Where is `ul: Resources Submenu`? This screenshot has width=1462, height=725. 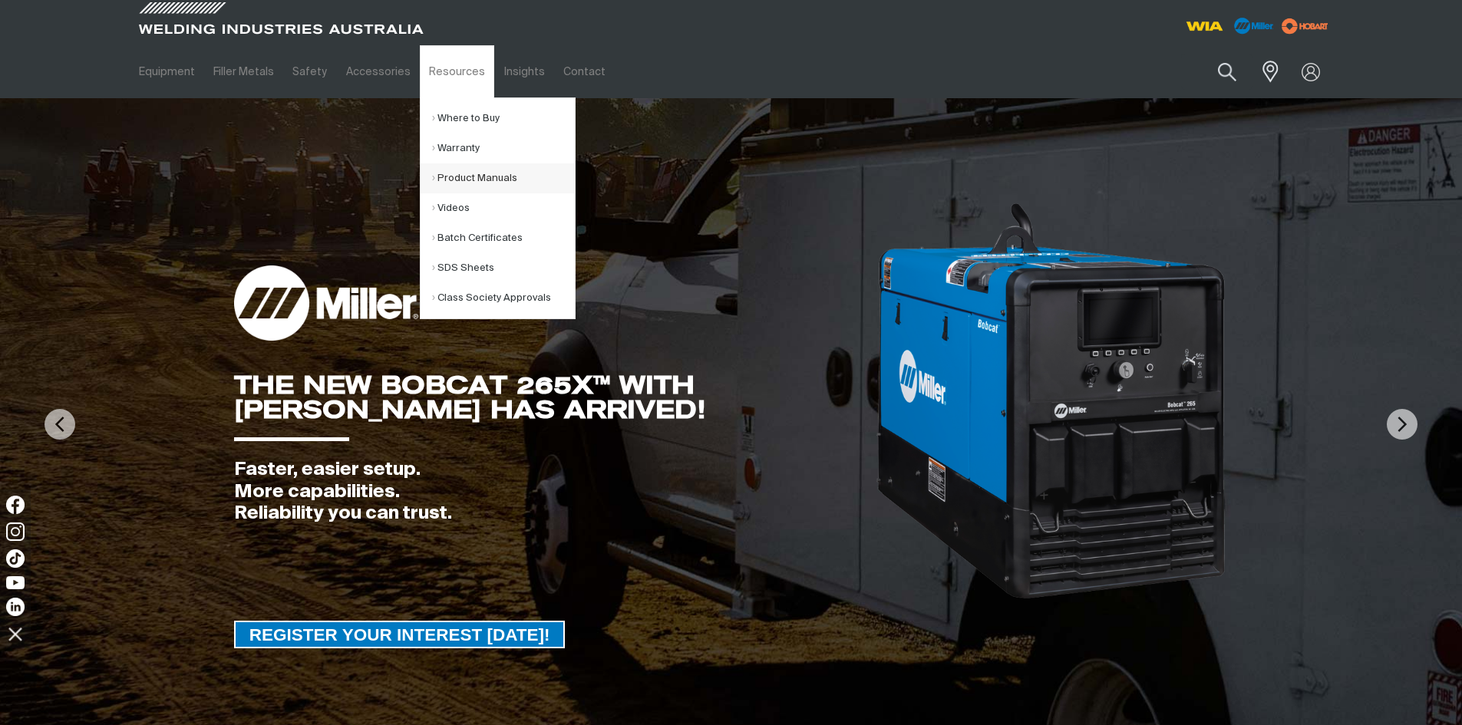
ul: Resources Submenu is located at coordinates (497, 208).